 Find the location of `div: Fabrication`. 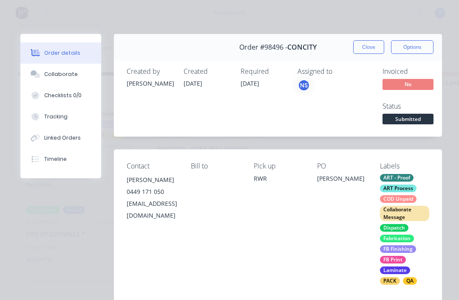

div: Fabrication is located at coordinates (397, 239).